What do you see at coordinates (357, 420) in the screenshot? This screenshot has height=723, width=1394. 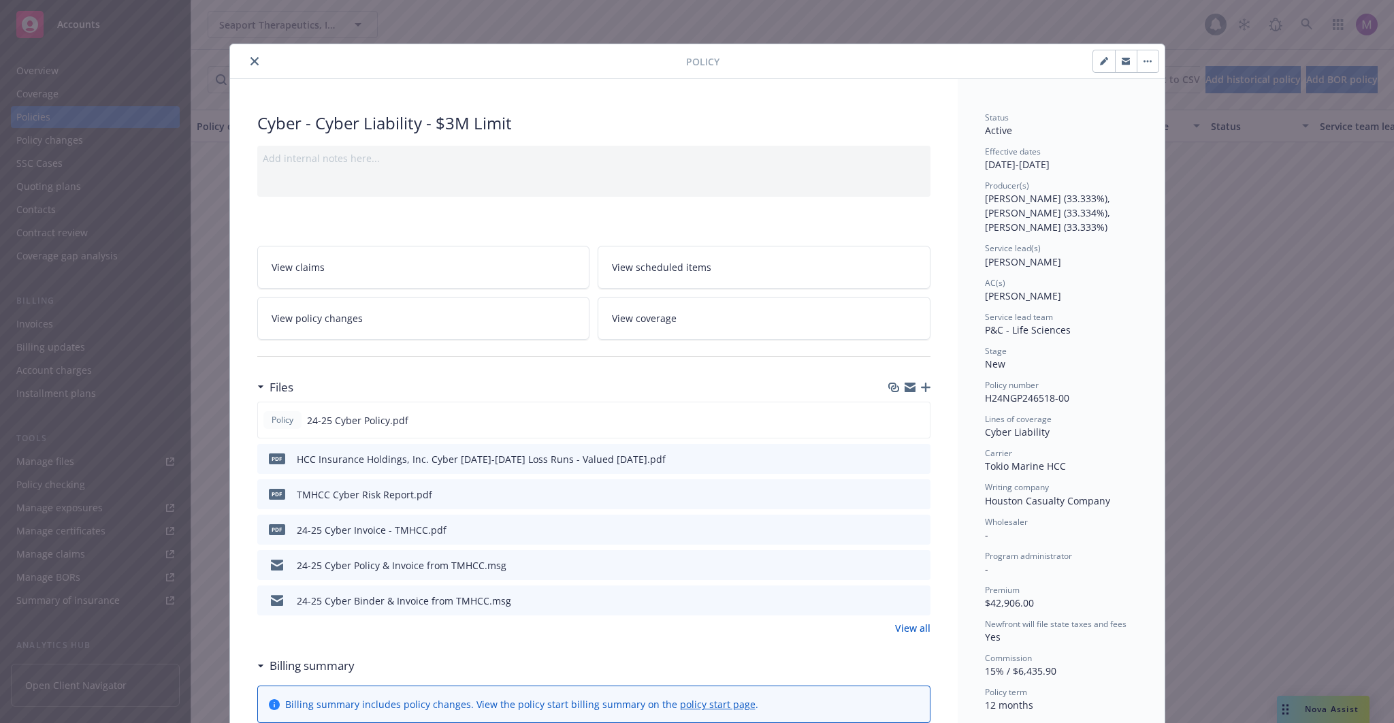 I see `span: 24-25 Cyber Policy.pdf` at bounding box center [357, 420].